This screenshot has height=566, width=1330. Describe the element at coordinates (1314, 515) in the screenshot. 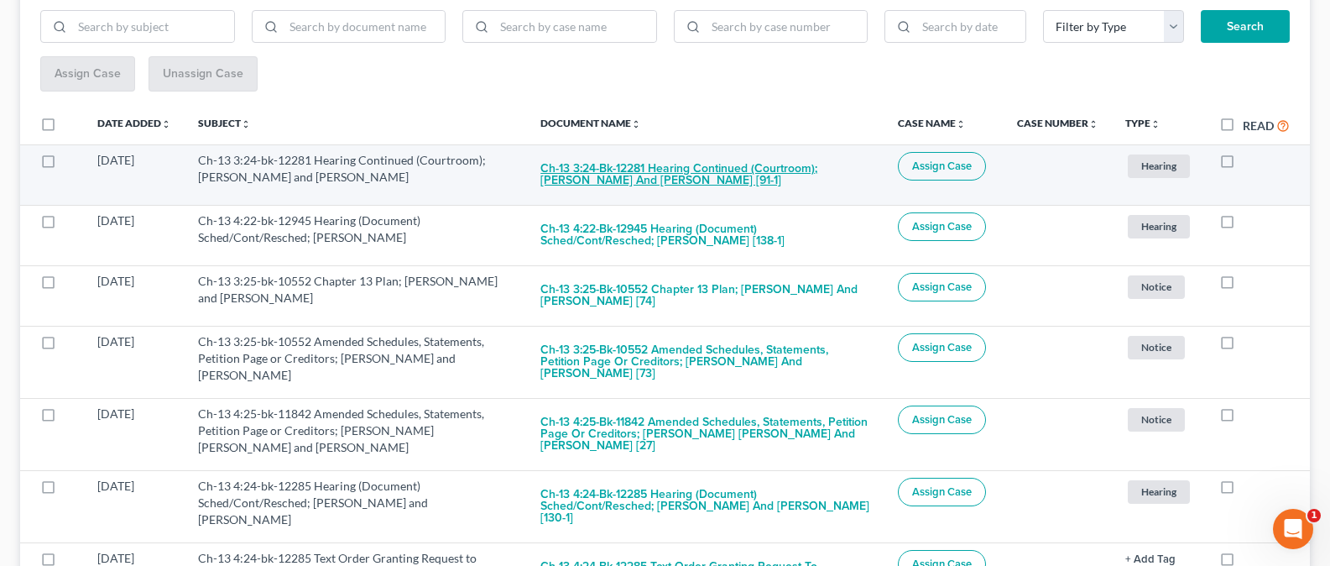

I see `span: 1` at that location.